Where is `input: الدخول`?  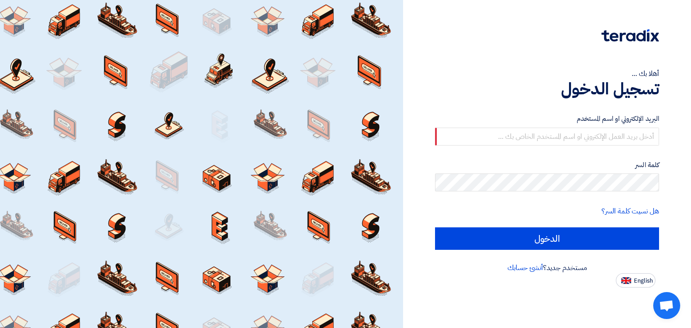
input: الدخول is located at coordinates (547, 239).